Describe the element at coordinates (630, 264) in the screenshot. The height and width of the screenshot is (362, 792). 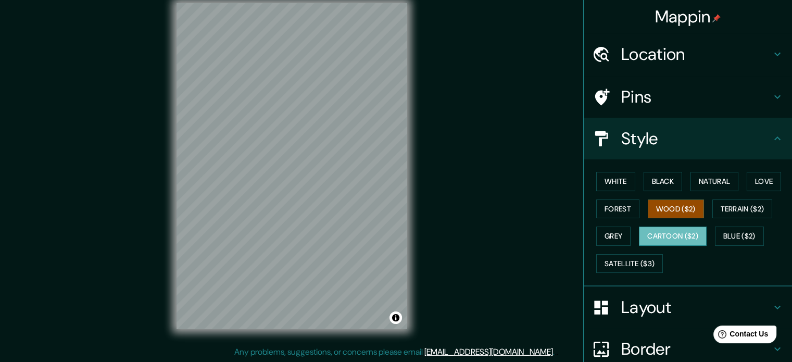
I see `button: Satellite ($3)` at that location.